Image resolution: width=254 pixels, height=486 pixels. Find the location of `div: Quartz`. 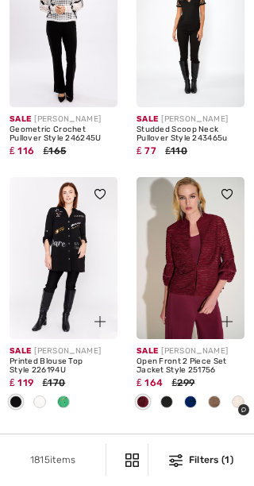

div: Quartz is located at coordinates (238, 402).